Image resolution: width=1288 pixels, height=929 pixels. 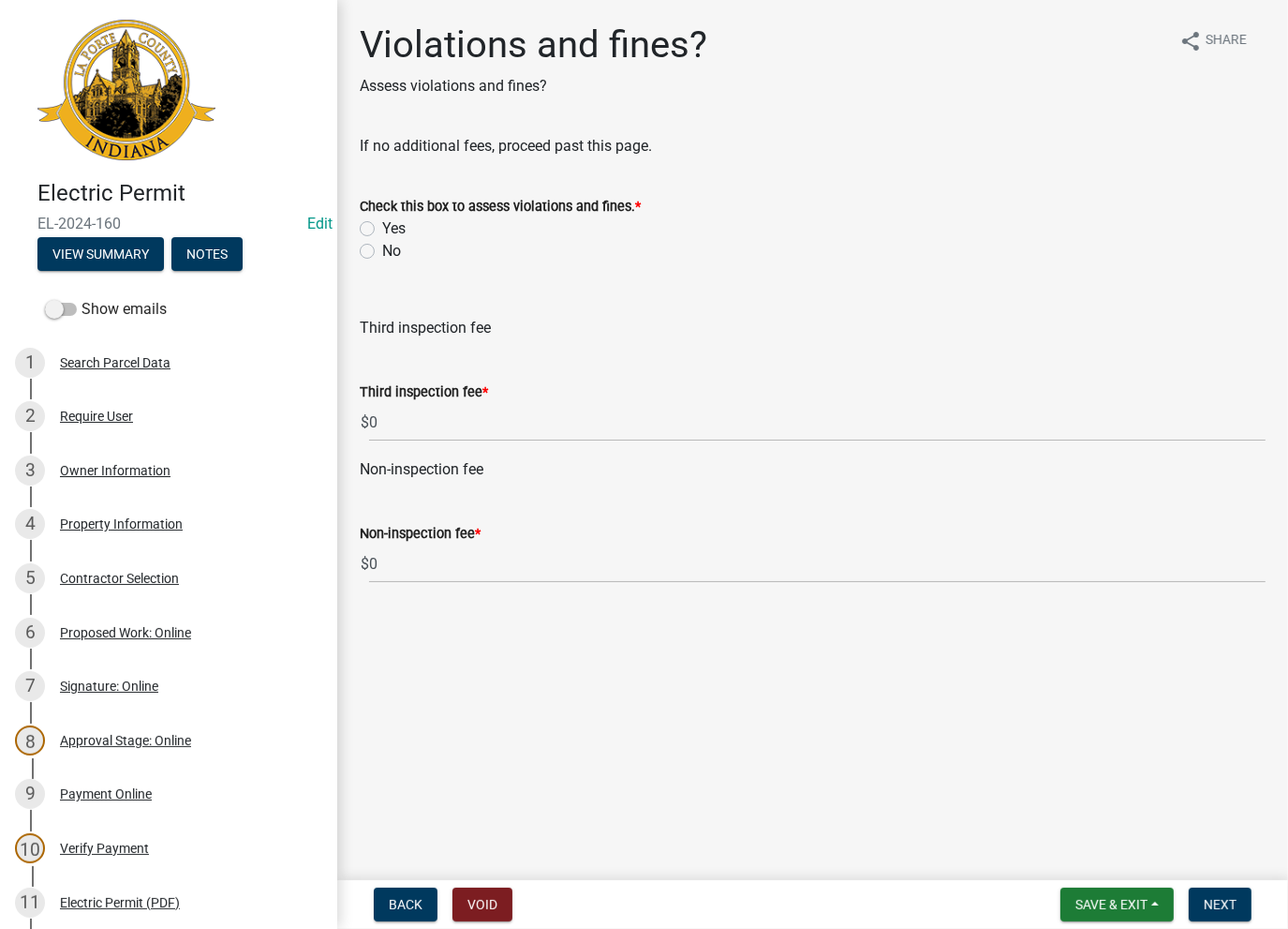 What do you see at coordinates (115, 363) in the screenshot?
I see `div: Search Parcel Data` at bounding box center [115, 363].